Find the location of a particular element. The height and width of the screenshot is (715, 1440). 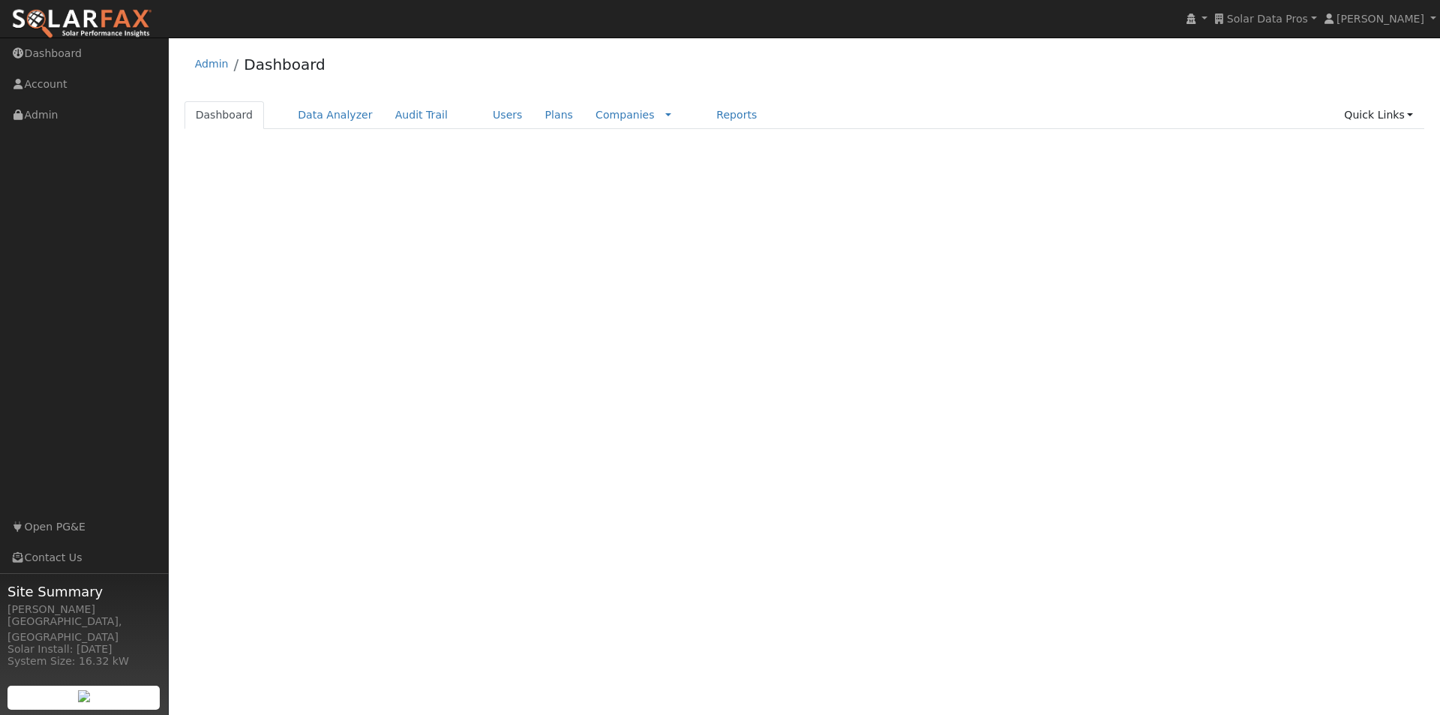

a: Admin is located at coordinates (212, 64).